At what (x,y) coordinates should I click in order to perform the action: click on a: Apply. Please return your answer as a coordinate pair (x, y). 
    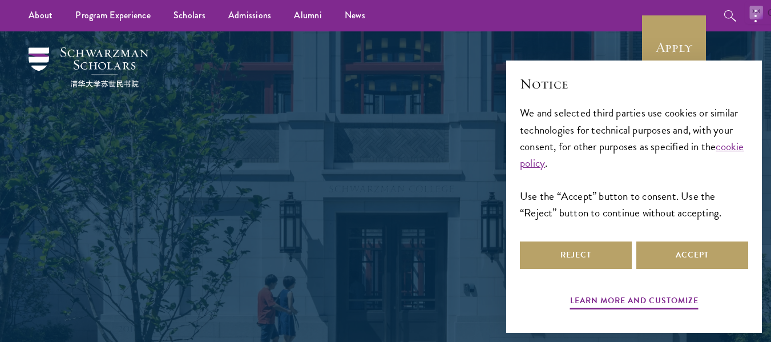
    Looking at the image, I should click on (674, 47).